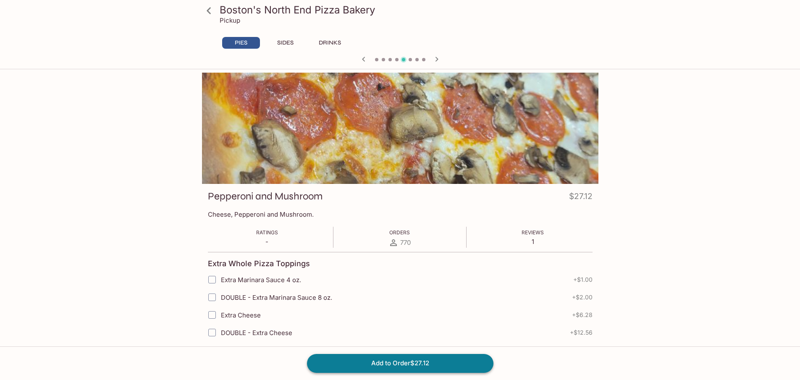  I want to click on div: Pepperoni and Mushroom, so click(400, 128).